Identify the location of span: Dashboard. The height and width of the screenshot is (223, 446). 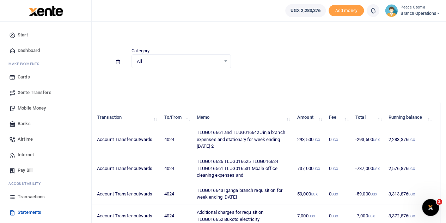
(29, 50).